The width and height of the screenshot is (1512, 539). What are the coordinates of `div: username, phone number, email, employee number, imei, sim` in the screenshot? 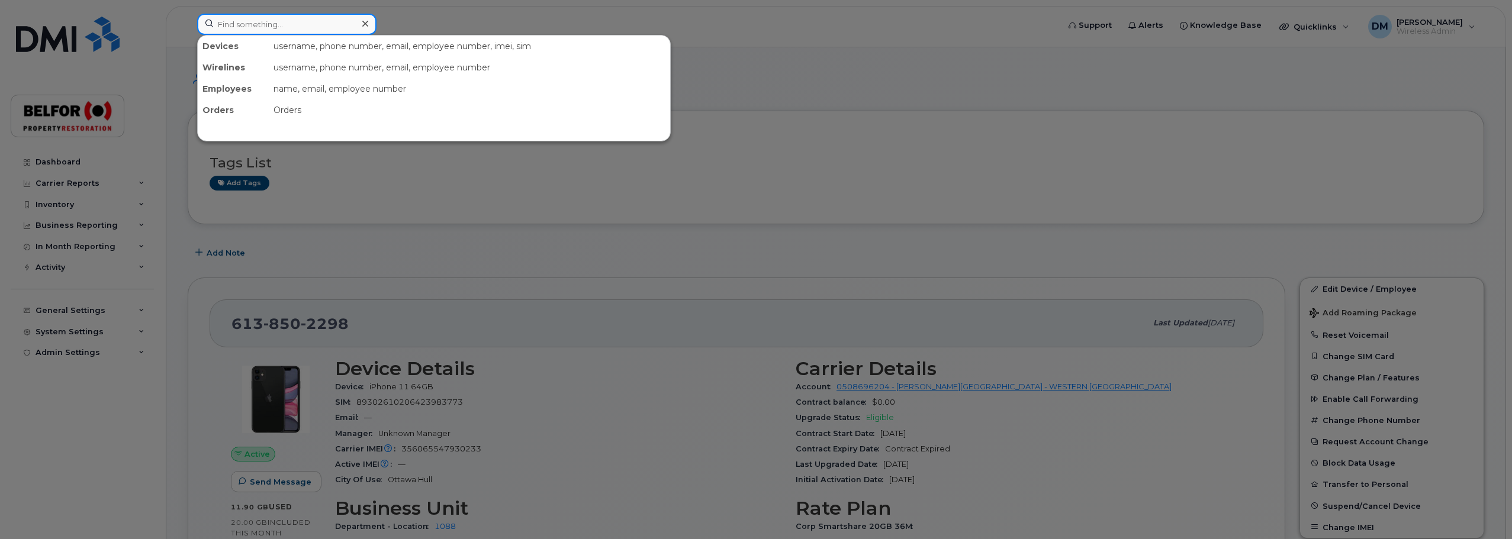 It's located at (469, 46).